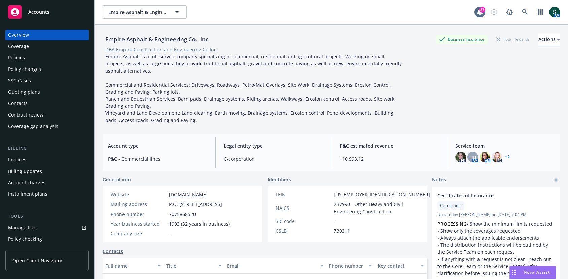  I want to click on em: first, so click(526, 266).